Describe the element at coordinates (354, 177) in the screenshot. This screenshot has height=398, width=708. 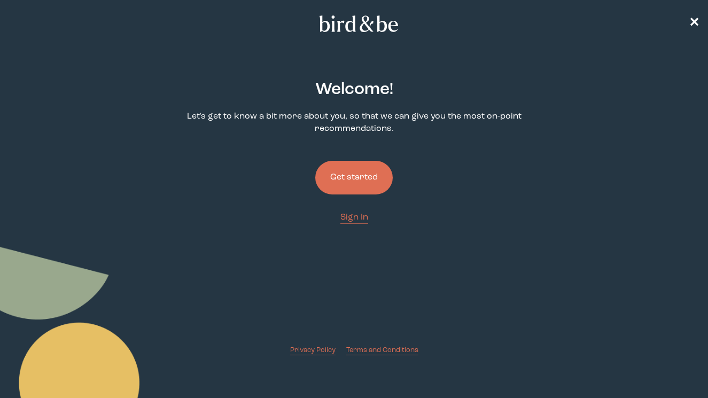
I see `button: Get started` at that location.